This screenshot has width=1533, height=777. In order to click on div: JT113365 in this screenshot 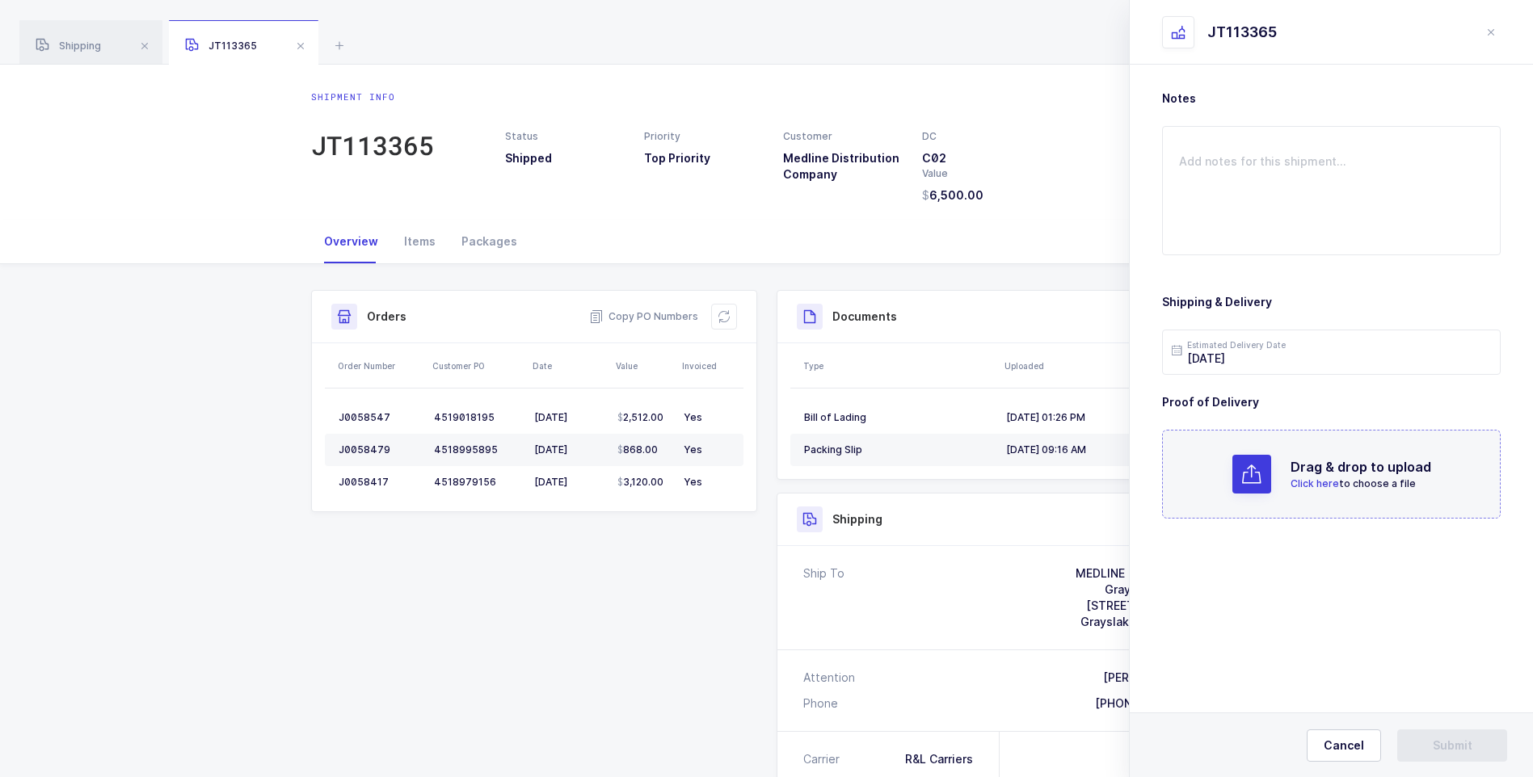, I will do `click(1242, 32)`.